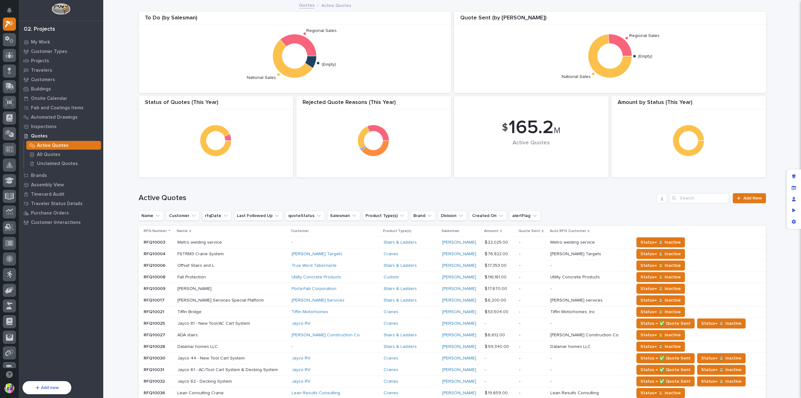  I want to click on p: RFQ10004, so click(155, 253).